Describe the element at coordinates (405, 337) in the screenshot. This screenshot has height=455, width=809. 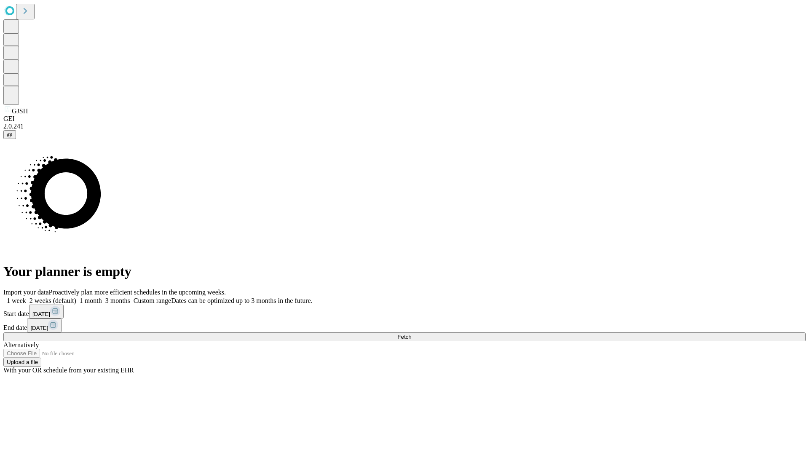
I see `button: Fetch` at that location.